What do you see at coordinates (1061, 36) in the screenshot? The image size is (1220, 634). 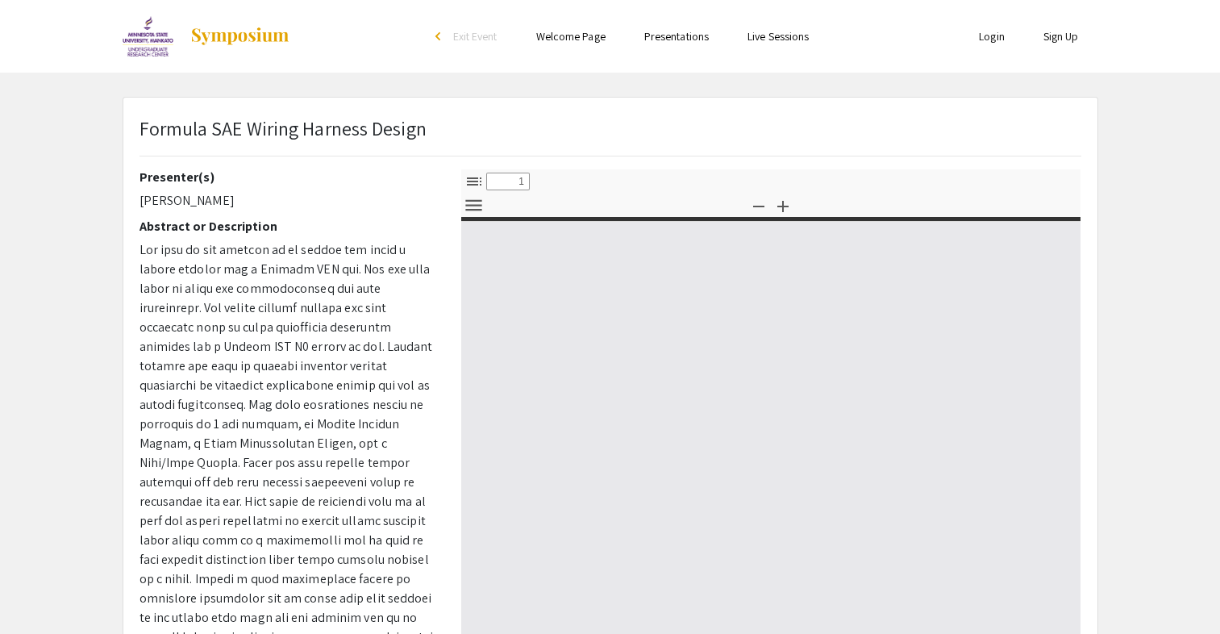 I see `a: Sign Up` at bounding box center [1061, 36].